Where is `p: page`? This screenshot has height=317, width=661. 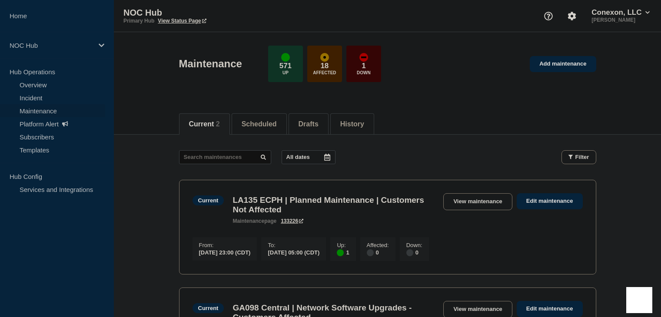 p: page is located at coordinates (254, 221).